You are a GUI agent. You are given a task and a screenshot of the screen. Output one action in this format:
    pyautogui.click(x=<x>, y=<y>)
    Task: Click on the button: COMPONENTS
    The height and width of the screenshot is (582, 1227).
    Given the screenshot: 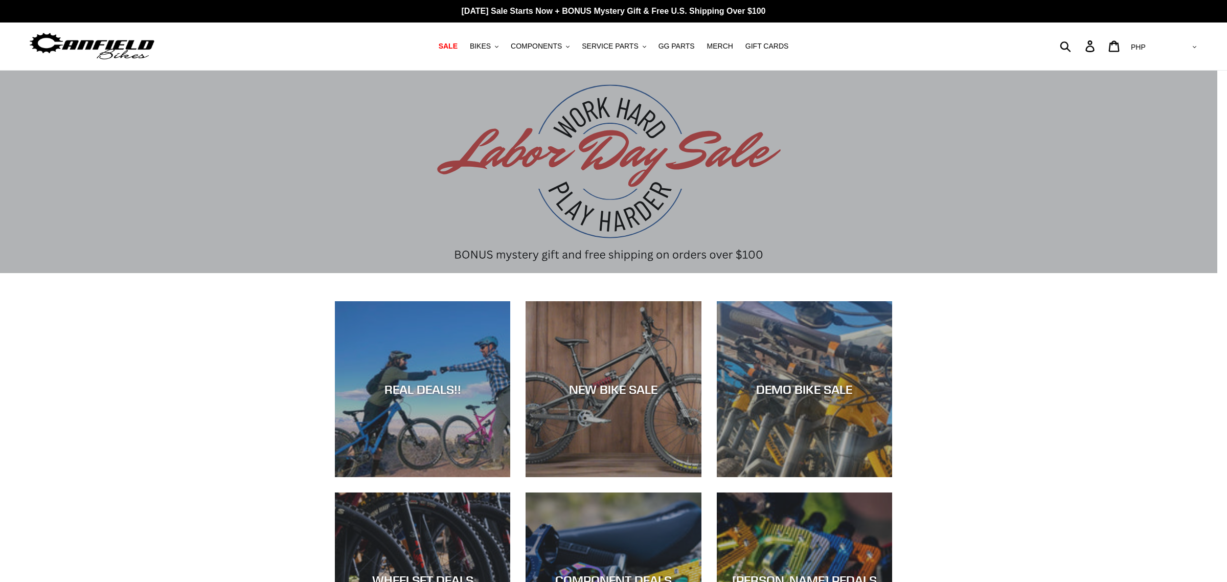 What is the action you would take?
    pyautogui.click(x=540, y=46)
    